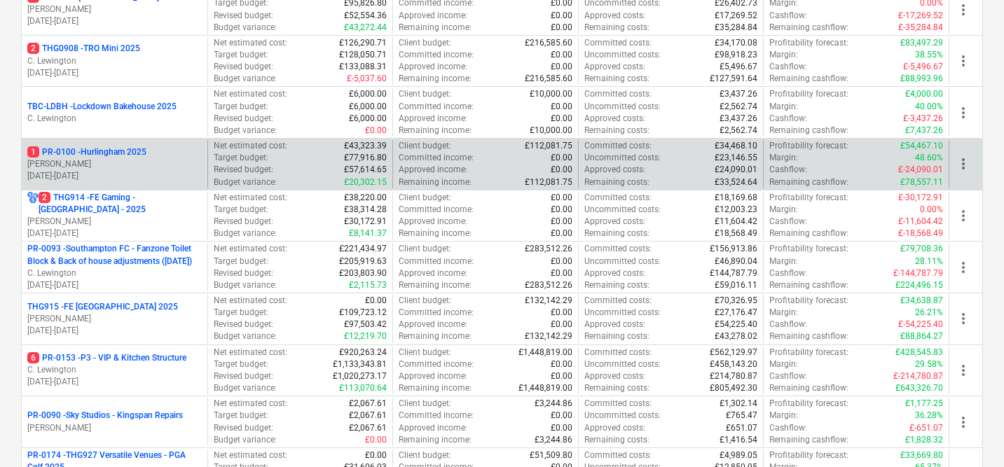 The height and width of the screenshot is (467, 1004). I want to click on p: £12,003.23, so click(735, 209).